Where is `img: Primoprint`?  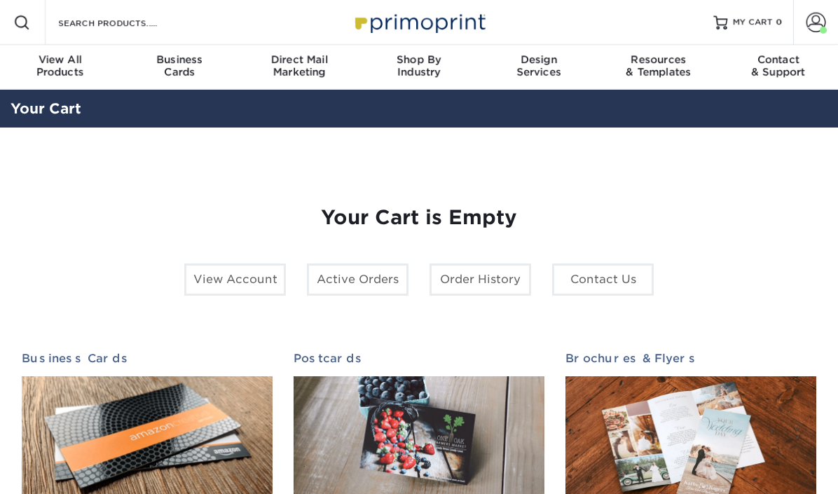 img: Primoprint is located at coordinates (419, 22).